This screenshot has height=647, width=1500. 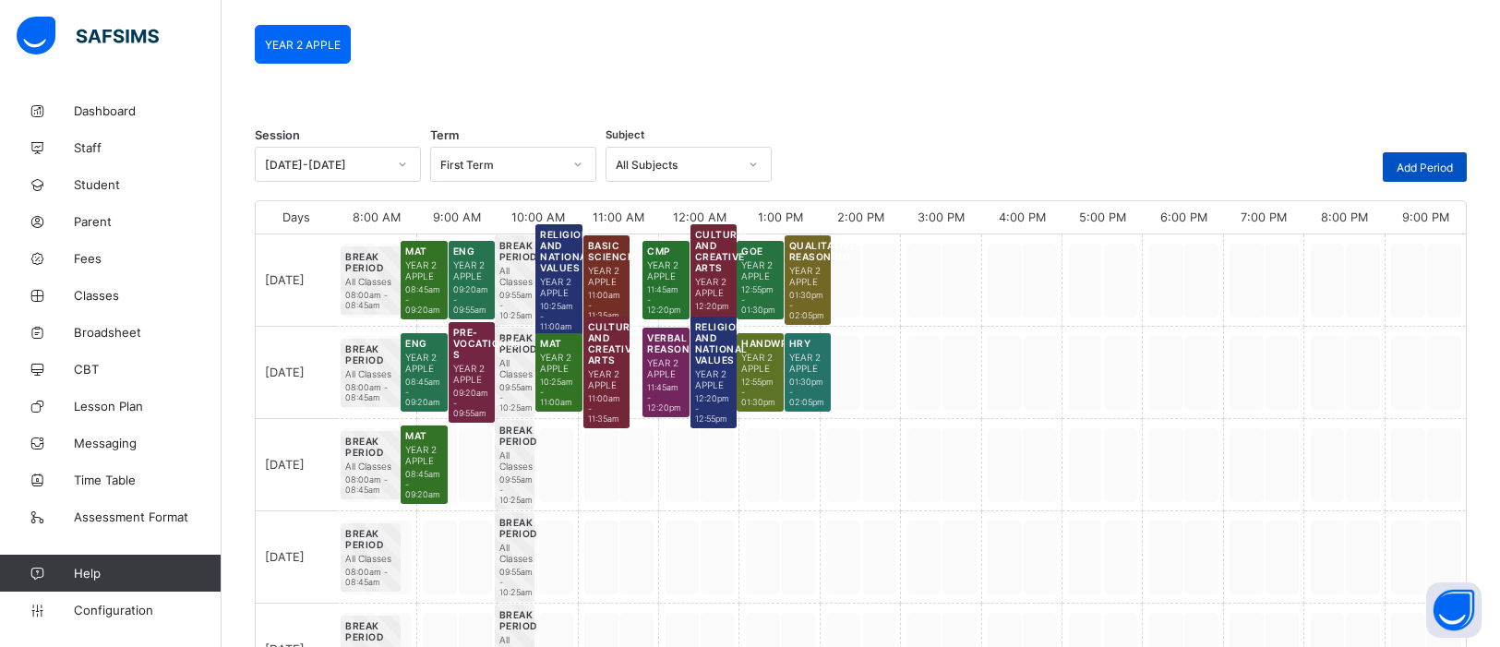 I want to click on div: 3:00 PM, so click(x=940, y=217).